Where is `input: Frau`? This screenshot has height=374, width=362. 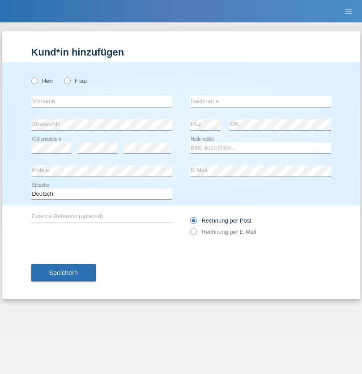 input: Frau is located at coordinates (67, 80).